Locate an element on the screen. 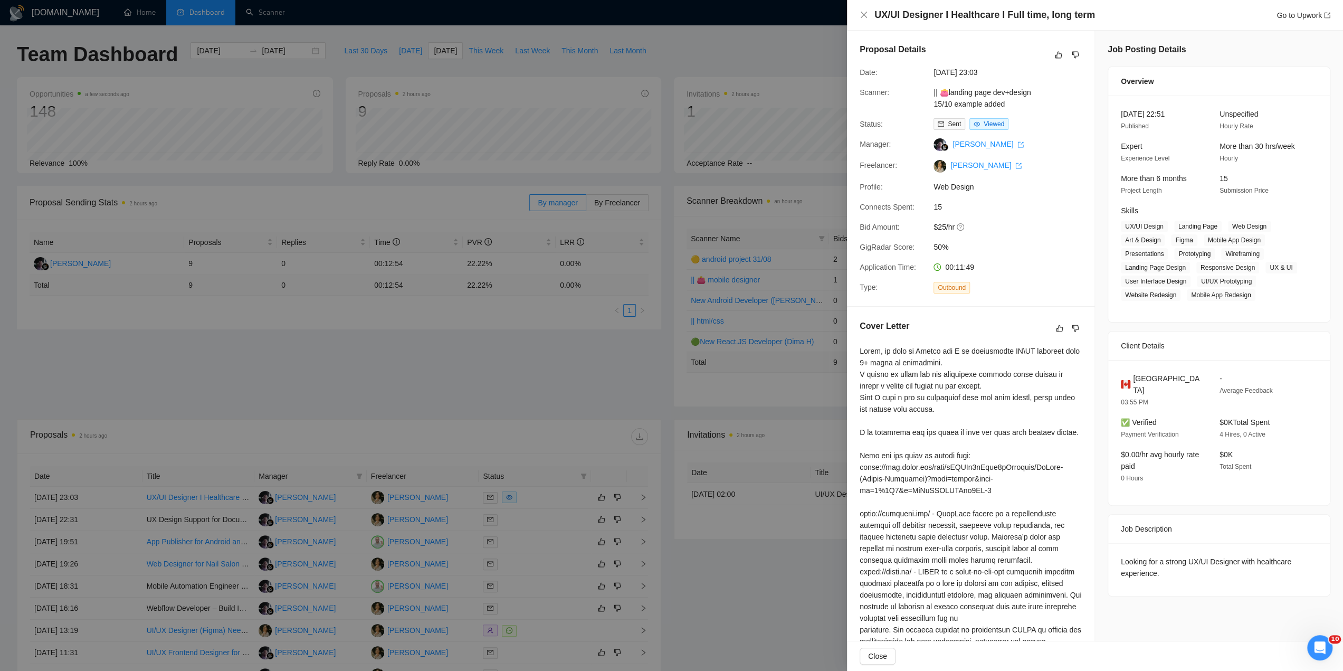  span: Application Time: is located at coordinates (887, 267).